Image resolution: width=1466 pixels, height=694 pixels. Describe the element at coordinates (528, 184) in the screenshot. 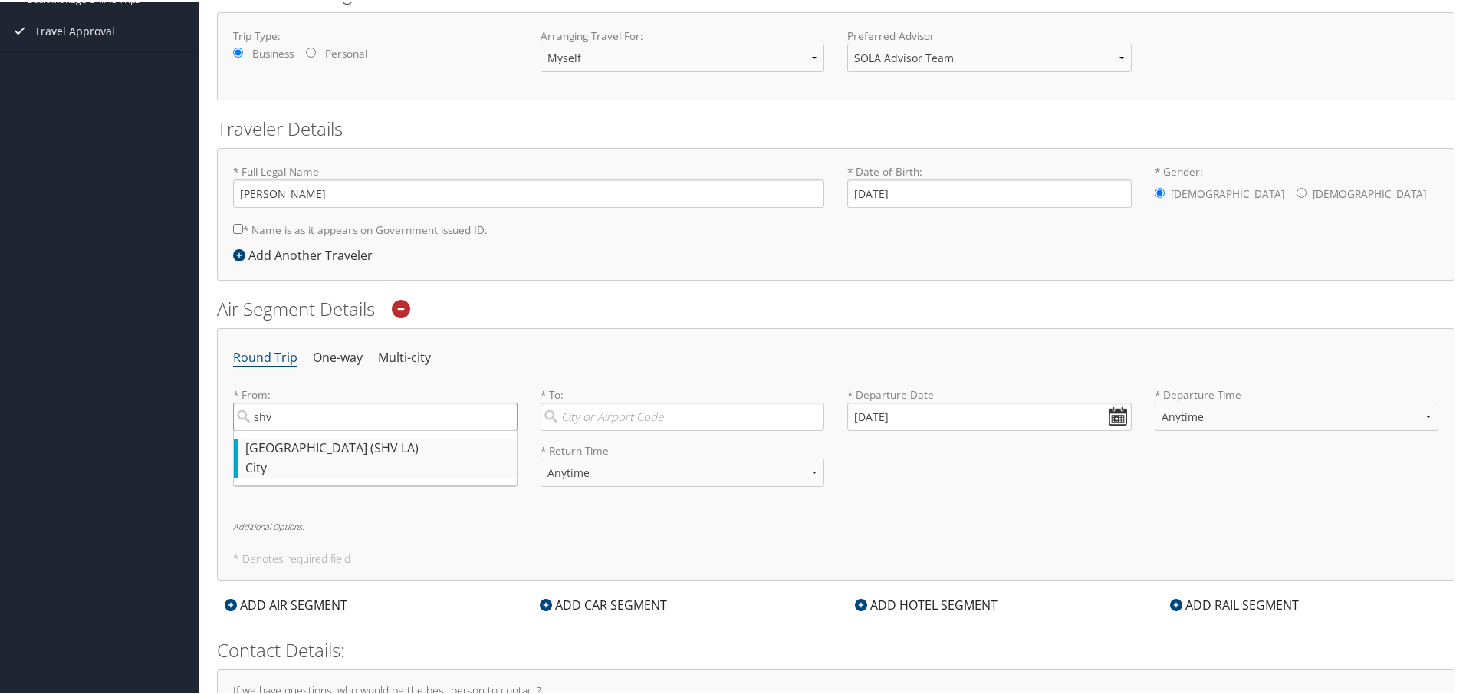

I see `label: * Full Legal Name` at that location.